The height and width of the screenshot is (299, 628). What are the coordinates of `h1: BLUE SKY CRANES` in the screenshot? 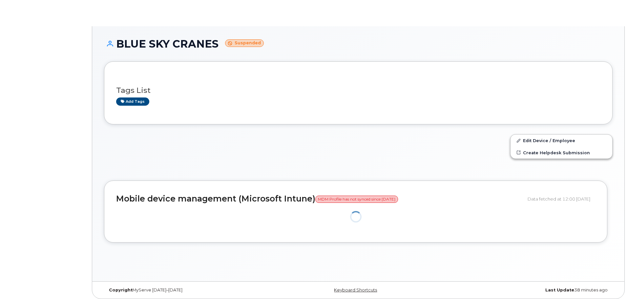 It's located at (358, 44).